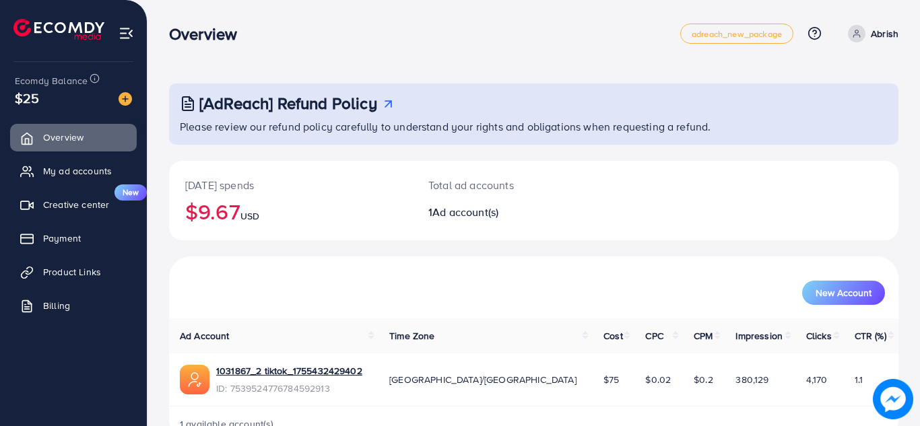 This screenshot has height=426, width=920. What do you see at coordinates (72, 272) in the screenshot?
I see `span: Product Links` at bounding box center [72, 272].